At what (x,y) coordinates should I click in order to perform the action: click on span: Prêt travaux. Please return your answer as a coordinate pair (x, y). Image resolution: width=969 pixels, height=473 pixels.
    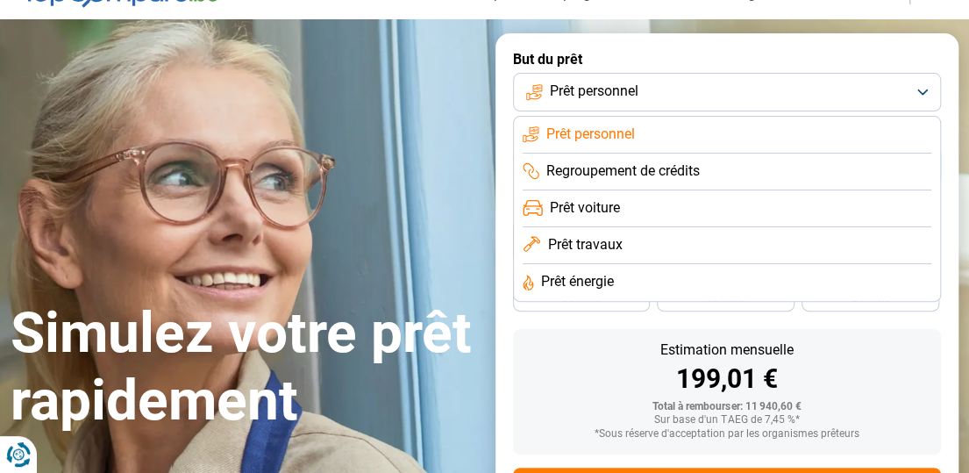
    Looking at the image, I should click on (584, 245).